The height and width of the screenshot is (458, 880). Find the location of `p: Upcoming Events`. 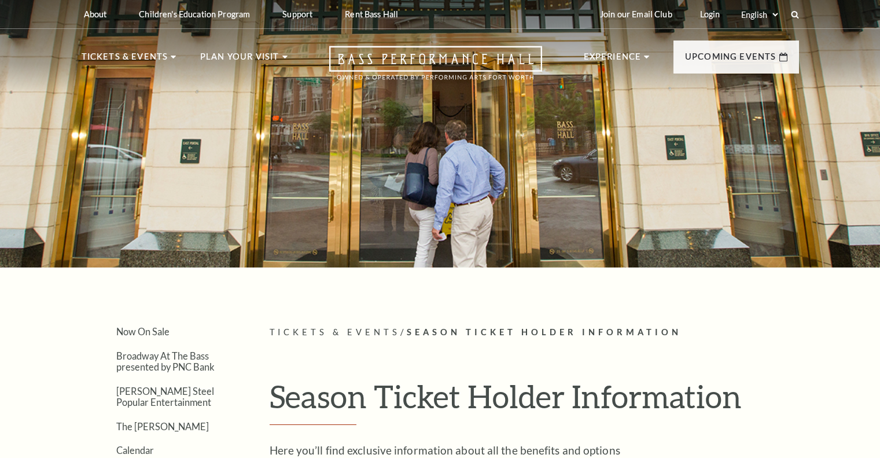

p: Upcoming Events is located at coordinates (731, 60).